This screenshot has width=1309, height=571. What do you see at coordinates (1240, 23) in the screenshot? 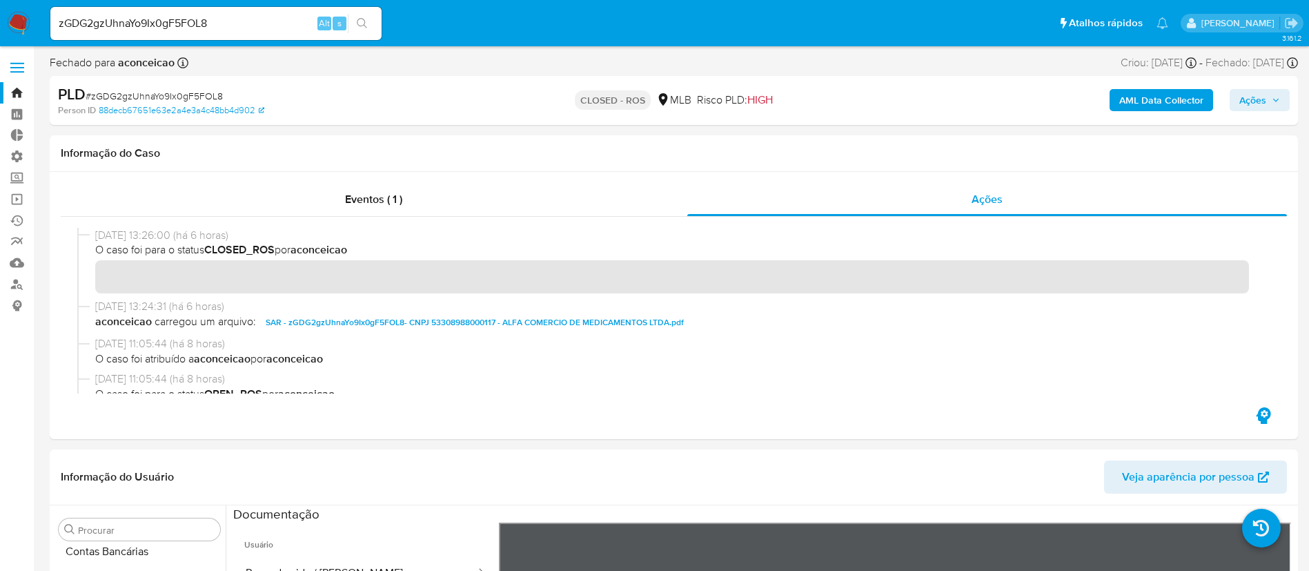
I see `p: adriano.brito@mercadolivre.com` at bounding box center [1240, 23].